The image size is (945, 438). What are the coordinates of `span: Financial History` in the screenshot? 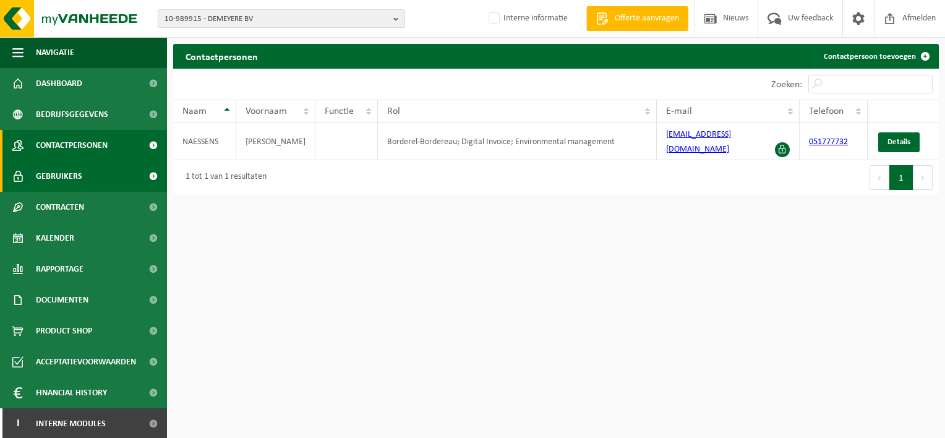 It's located at (71, 393).